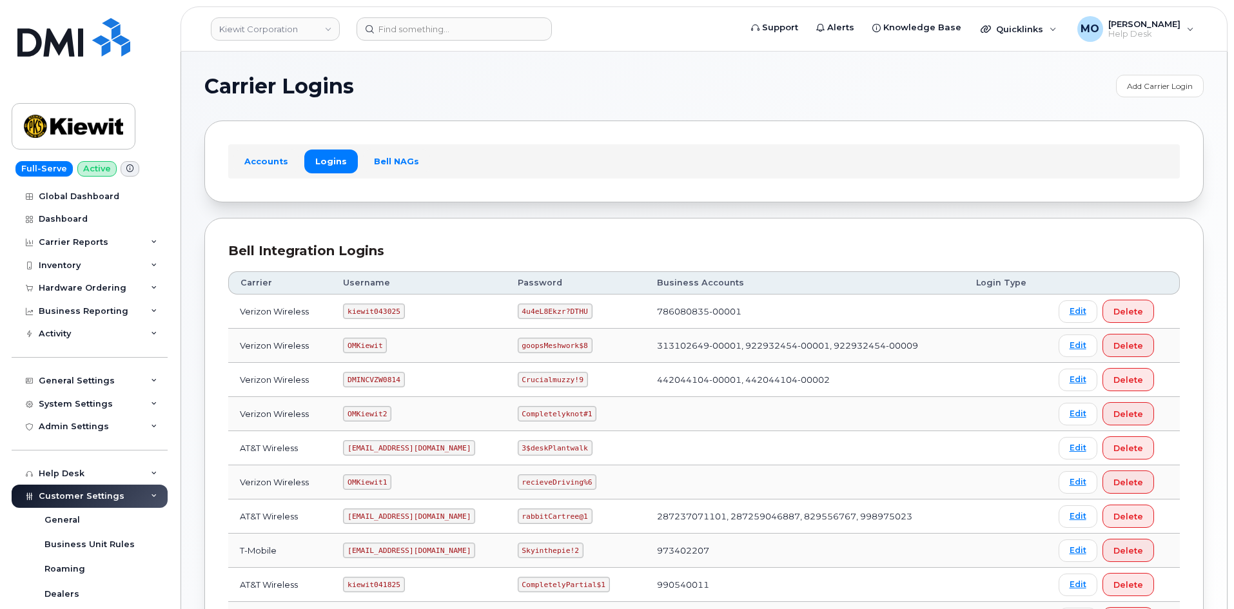 The height and width of the screenshot is (609, 1234). I want to click on code: OMKiewit, so click(365, 346).